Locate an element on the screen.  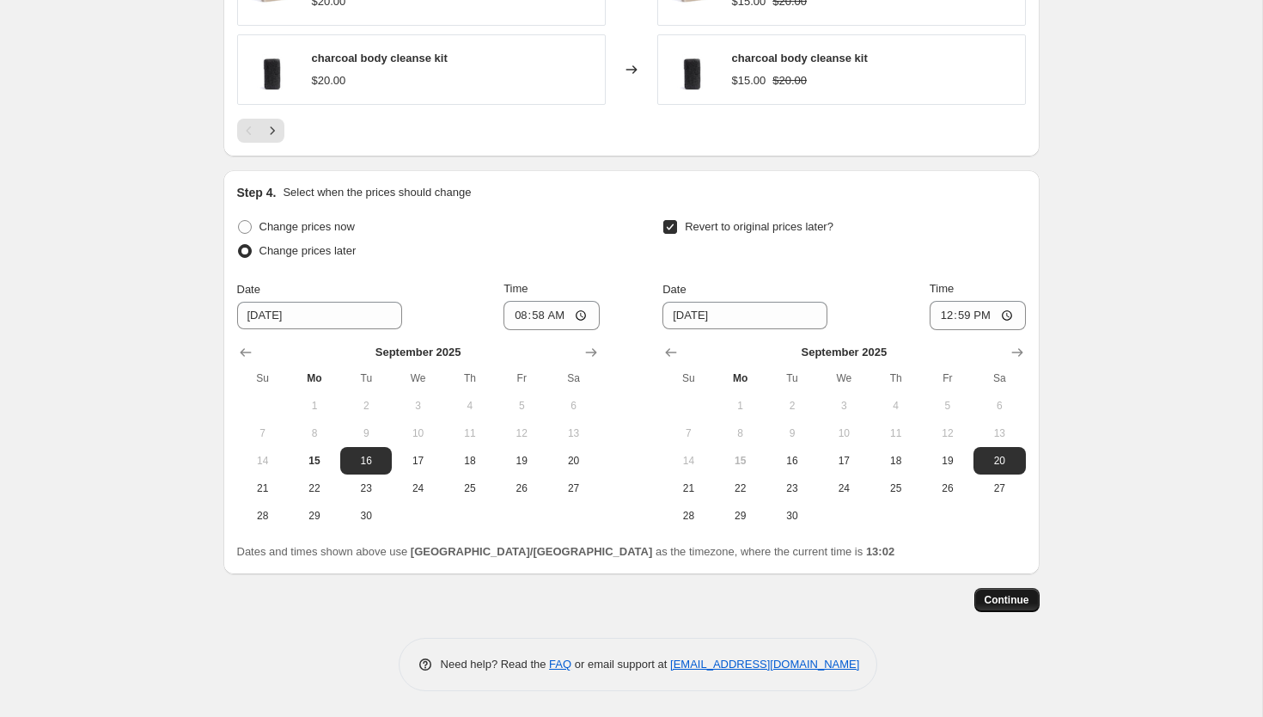
button: Thursday September 25 2025 is located at coordinates (470, 488).